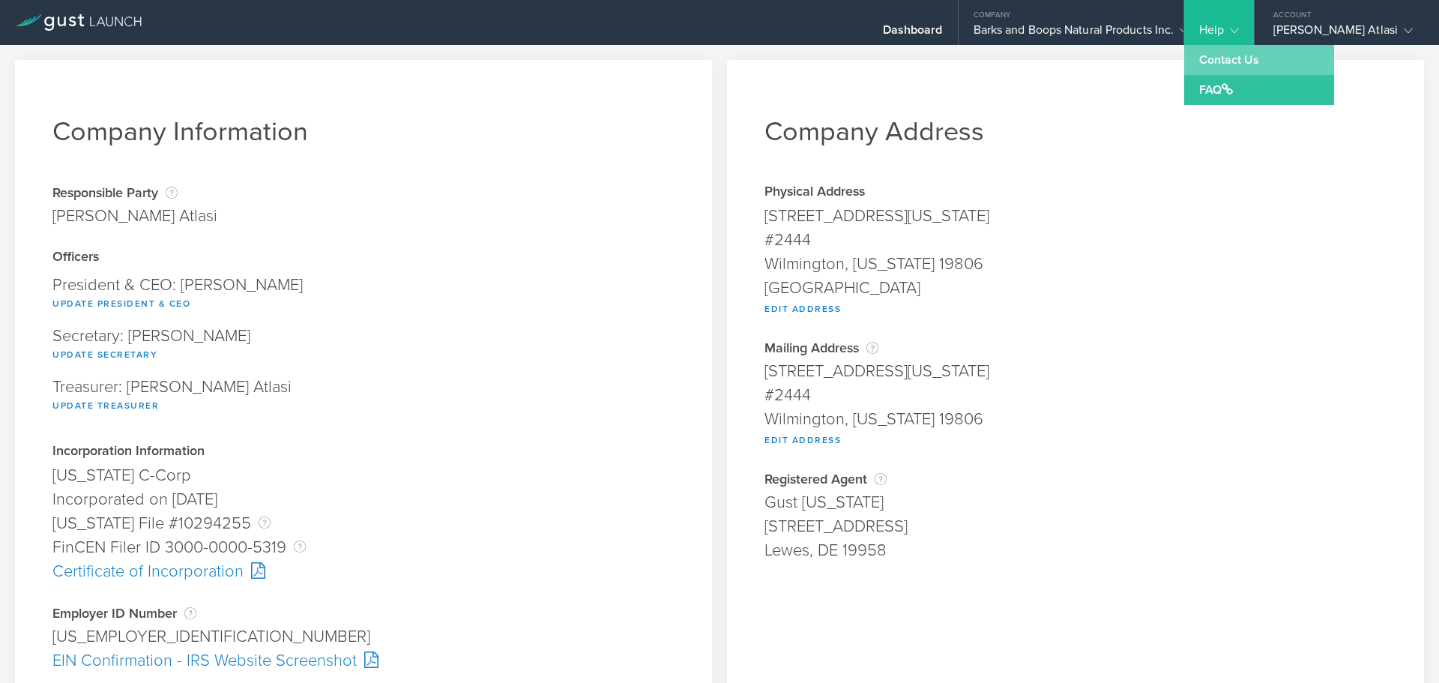  What do you see at coordinates (135, 193) in the screenshot?
I see `div: Responsible Party` at bounding box center [135, 193].